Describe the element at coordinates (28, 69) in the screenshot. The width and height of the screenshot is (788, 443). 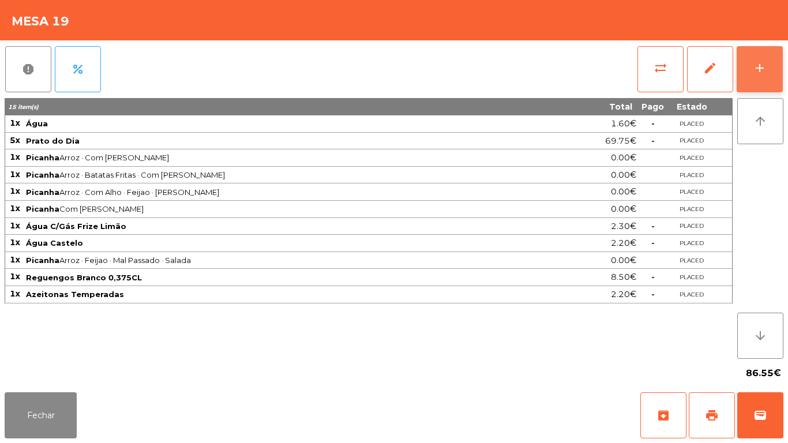
I see `button: report` at that location.